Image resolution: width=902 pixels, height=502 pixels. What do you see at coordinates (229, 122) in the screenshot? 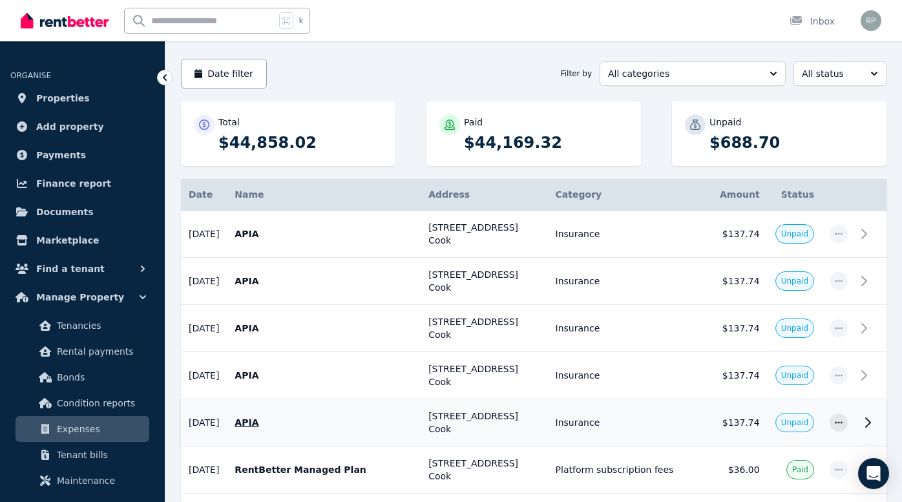
I see `p: Total` at bounding box center [229, 122].